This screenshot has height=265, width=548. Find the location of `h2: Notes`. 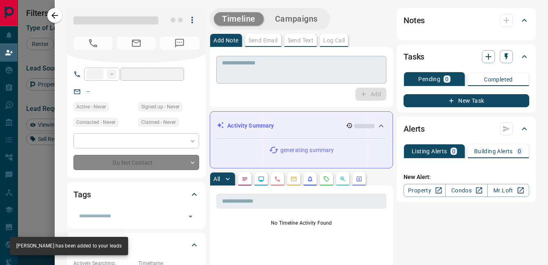

h2: Notes is located at coordinates (414, 20).